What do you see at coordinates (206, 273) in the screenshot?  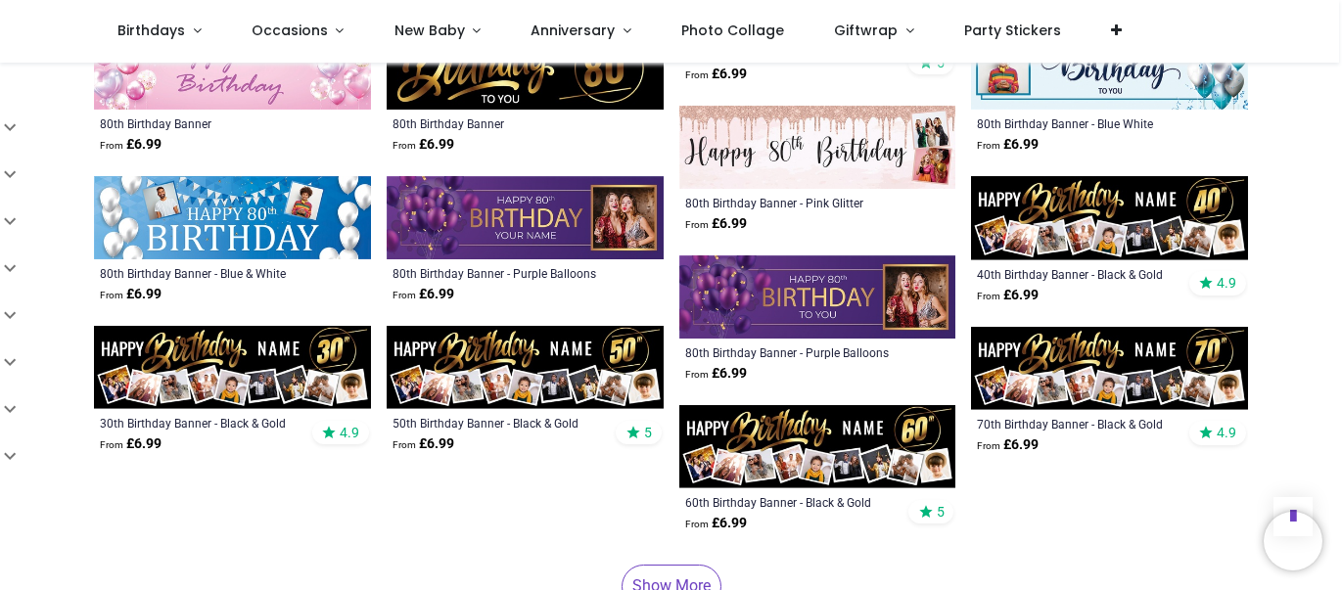 I see `a: 80th Birthday Banner - Blue & White` at bounding box center [206, 273].